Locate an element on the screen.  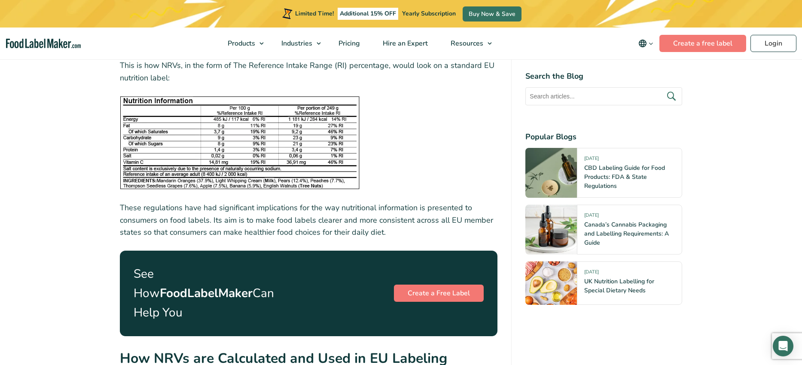
p: See How Can Help You is located at coordinates (208, 293).